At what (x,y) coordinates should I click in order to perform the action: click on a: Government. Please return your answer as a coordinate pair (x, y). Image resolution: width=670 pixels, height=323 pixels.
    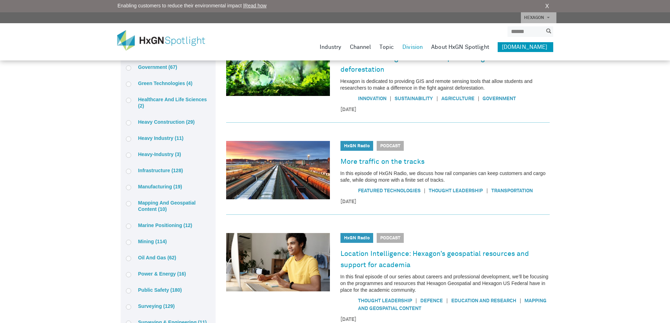
    Looking at the image, I should click on (499, 99).